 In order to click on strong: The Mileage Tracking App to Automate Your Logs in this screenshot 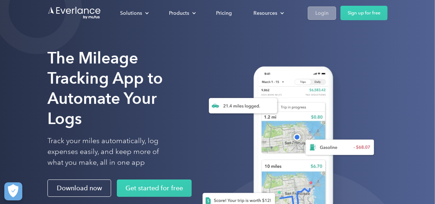, I will do `click(105, 88)`.